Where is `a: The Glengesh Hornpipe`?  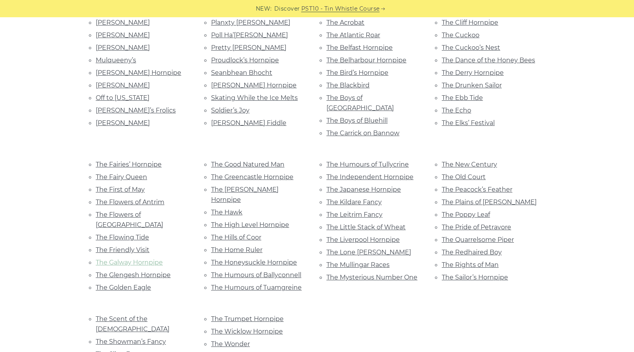
a: The Glengesh Hornpipe is located at coordinates (133, 275).